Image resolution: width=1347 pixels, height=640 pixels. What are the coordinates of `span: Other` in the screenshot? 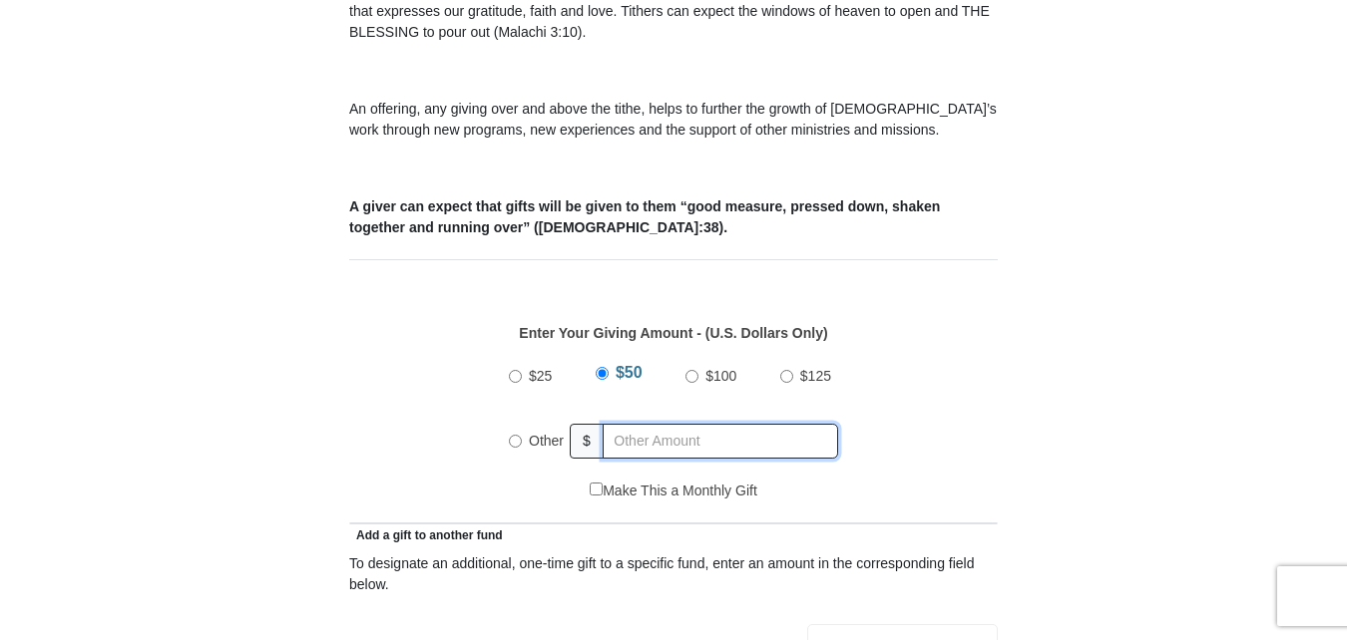 It's located at (546, 441).